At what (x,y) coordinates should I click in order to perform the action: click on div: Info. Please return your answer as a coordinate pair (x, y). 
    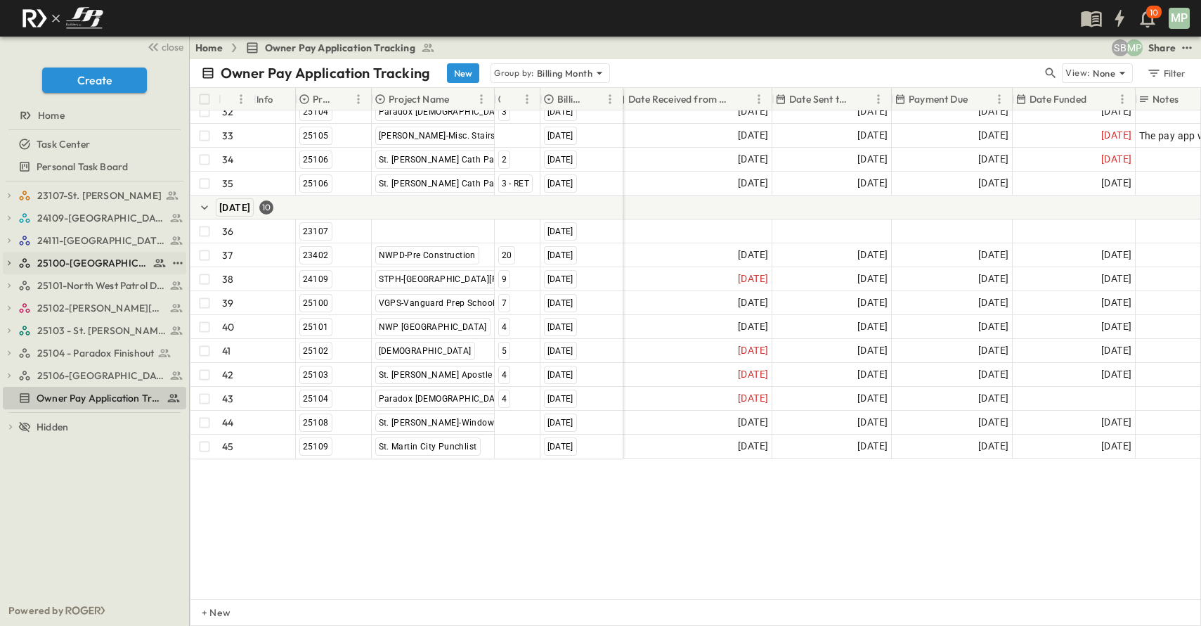
    Looking at the image, I should click on (265, 99).